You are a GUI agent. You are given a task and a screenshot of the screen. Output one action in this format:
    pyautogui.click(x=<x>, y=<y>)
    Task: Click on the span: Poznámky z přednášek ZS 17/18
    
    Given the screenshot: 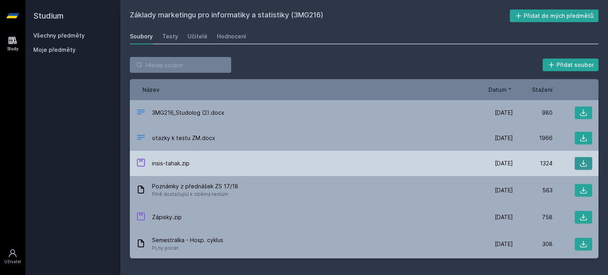 What is the action you would take?
    pyautogui.click(x=195, y=187)
    